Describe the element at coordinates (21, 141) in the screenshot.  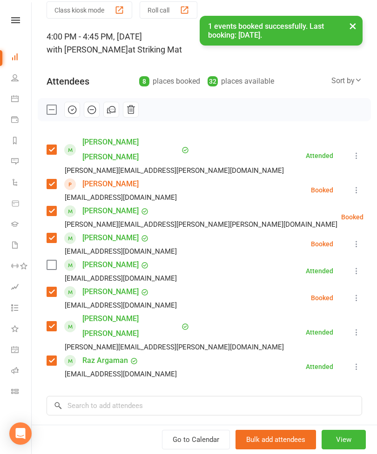
I see `a: Reports` at that location.